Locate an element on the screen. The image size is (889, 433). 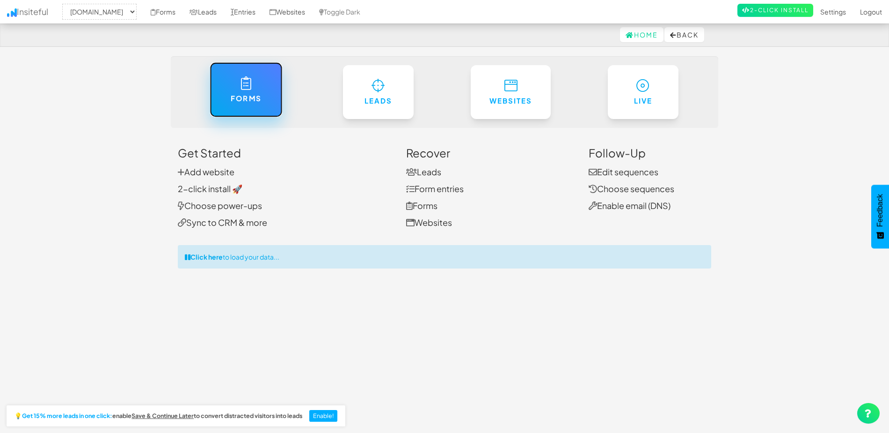
a: Live is located at coordinates (644, 92).